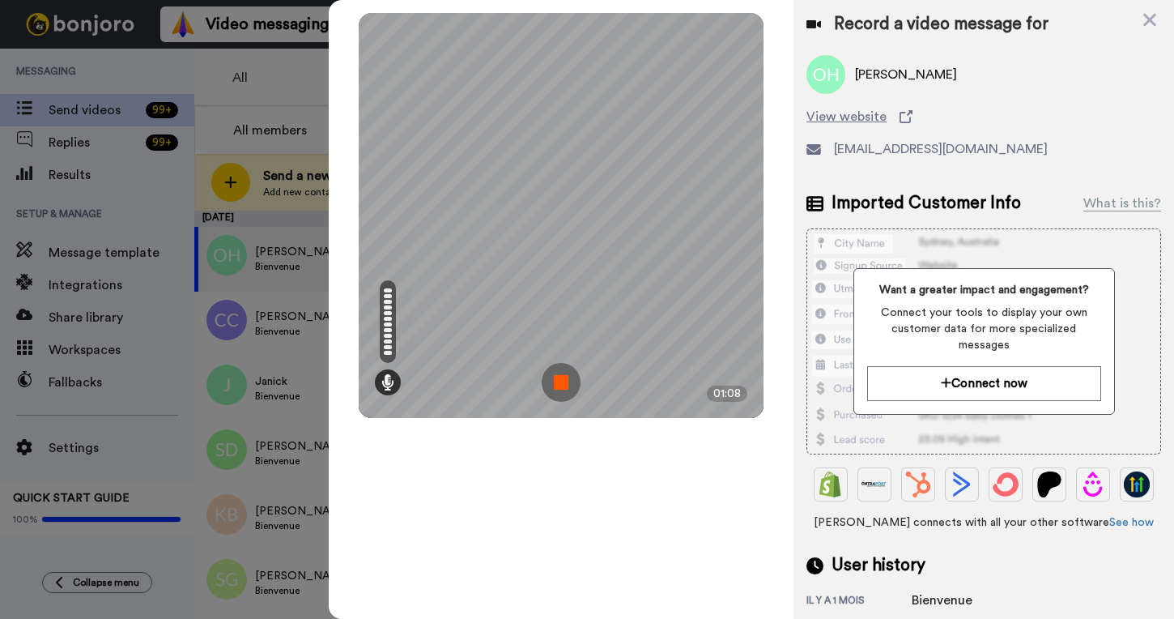 This screenshot has height=619, width=1174. What do you see at coordinates (1131, 522) in the screenshot?
I see `a: See how` at bounding box center [1131, 522].